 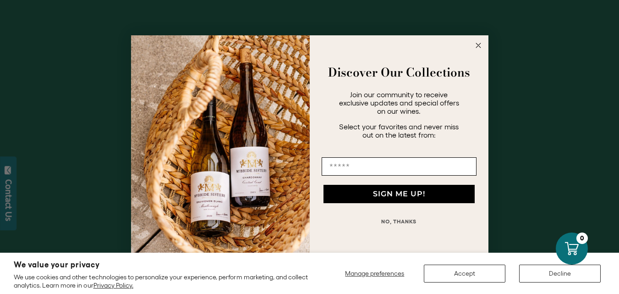 What do you see at coordinates (464, 273) in the screenshot?
I see `button: Accept` at bounding box center [464, 273].